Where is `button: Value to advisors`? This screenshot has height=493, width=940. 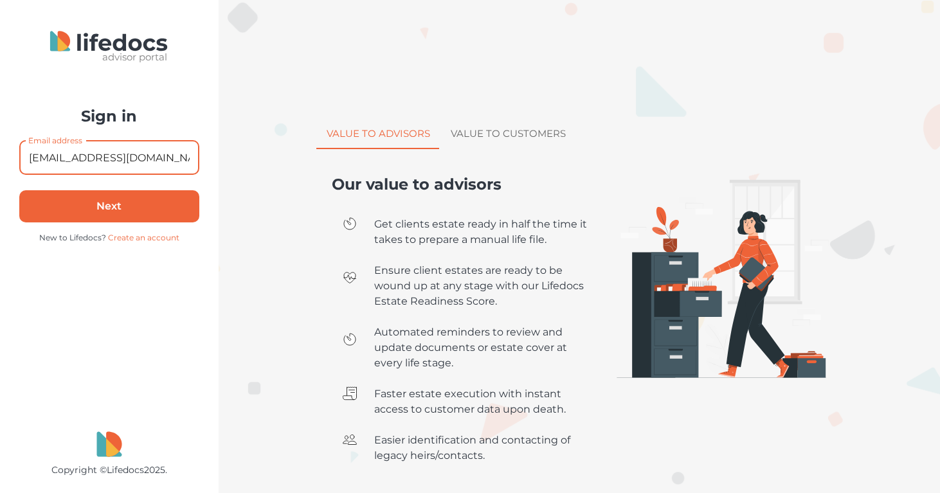
button: Value to advisors is located at coordinates (378, 134).